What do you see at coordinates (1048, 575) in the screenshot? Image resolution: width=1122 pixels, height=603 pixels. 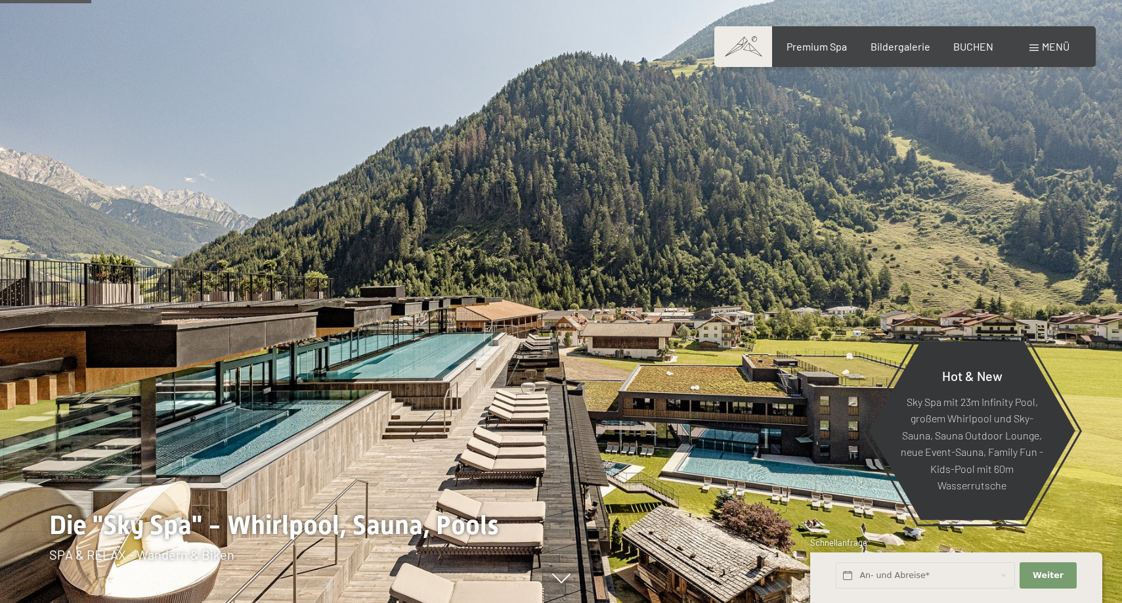 I see `button: Weiter` at bounding box center [1048, 575].